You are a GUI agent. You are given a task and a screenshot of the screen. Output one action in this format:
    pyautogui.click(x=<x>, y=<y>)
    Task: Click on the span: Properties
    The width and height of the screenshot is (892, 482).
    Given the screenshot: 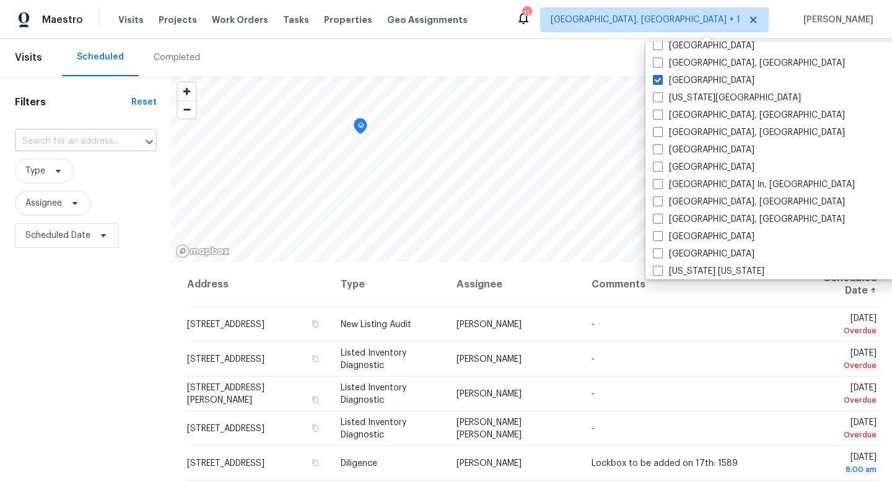 What is the action you would take?
    pyautogui.click(x=348, y=20)
    